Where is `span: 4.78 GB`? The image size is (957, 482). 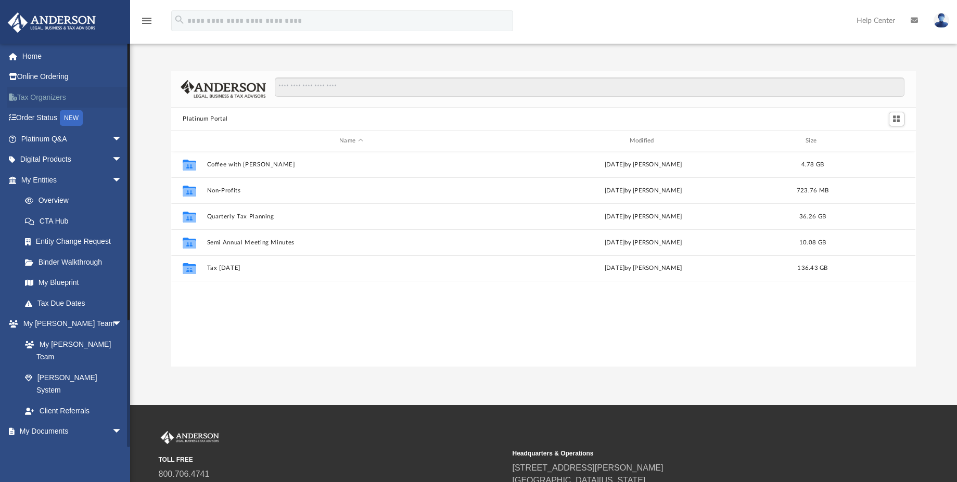
span: 4.78 GB is located at coordinates (813, 164).